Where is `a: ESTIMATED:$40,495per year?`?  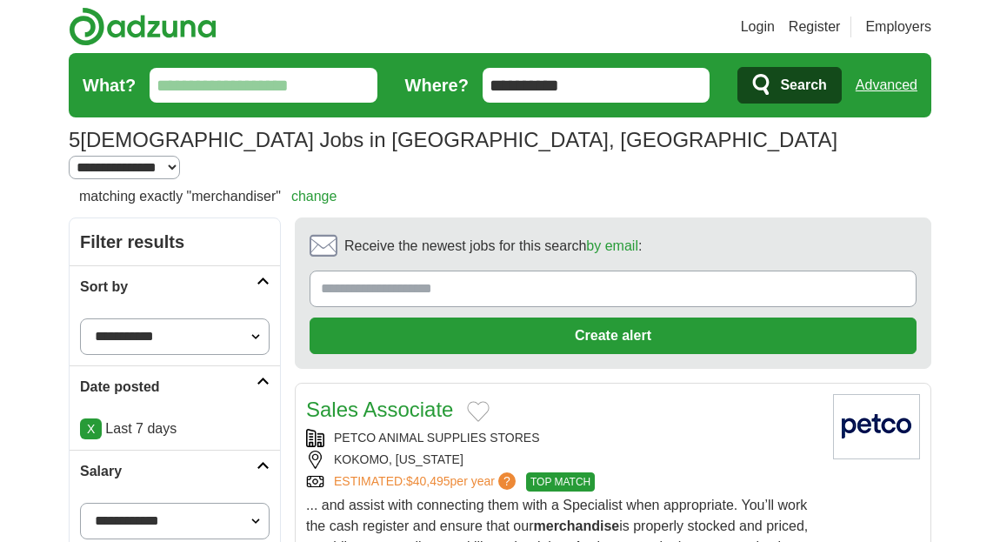 a: ESTIMATED:$40,495per year? is located at coordinates (426, 482).